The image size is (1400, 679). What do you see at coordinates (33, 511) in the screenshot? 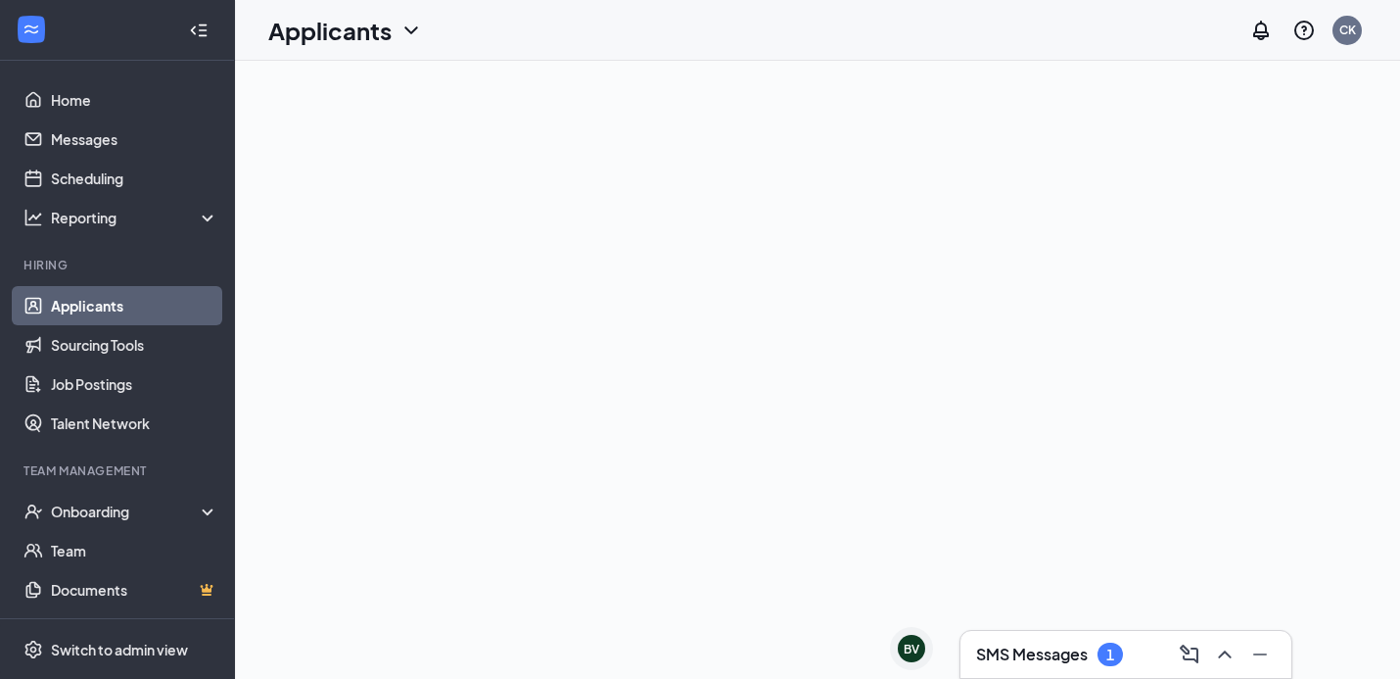
I see `svg: UserCheck` at bounding box center [33, 511].